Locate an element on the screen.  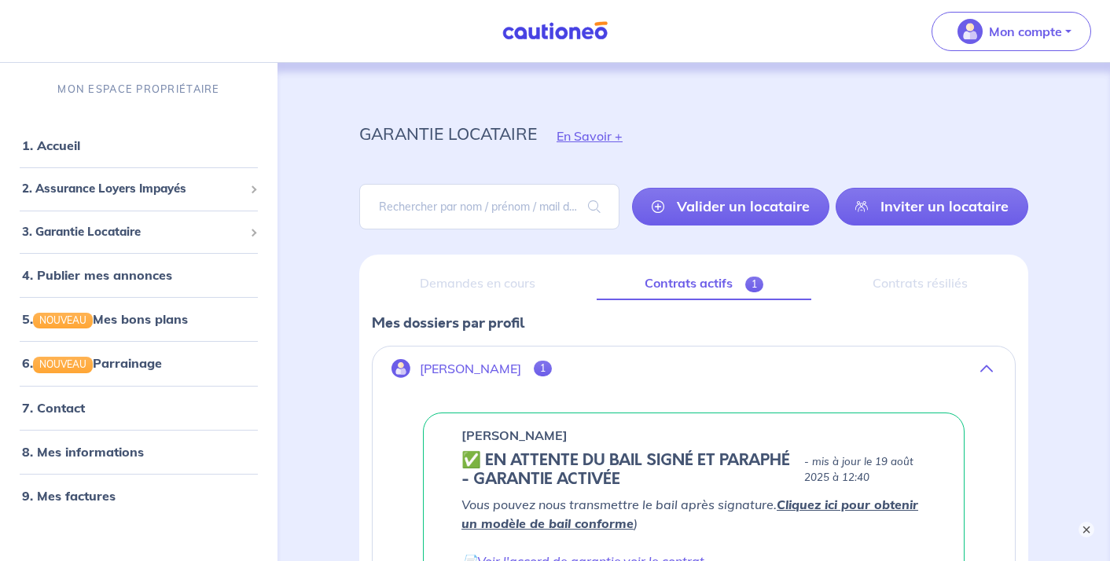
span: 2. Assurance Loyers Impayés is located at coordinates (133, 189).